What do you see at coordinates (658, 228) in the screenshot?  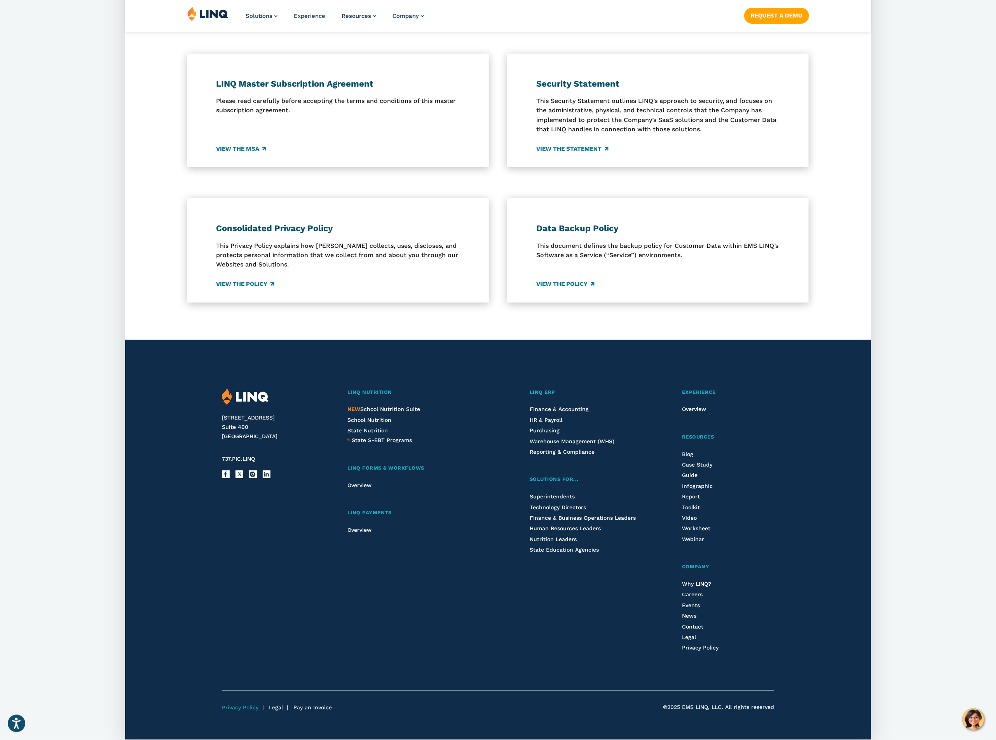 I see `h3: Data Backup Policy` at bounding box center [658, 228].